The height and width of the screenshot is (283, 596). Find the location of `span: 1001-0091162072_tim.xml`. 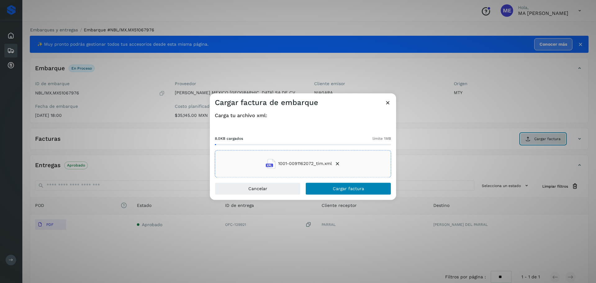

span: 1001-0091162072_tim.xml is located at coordinates (305, 164).